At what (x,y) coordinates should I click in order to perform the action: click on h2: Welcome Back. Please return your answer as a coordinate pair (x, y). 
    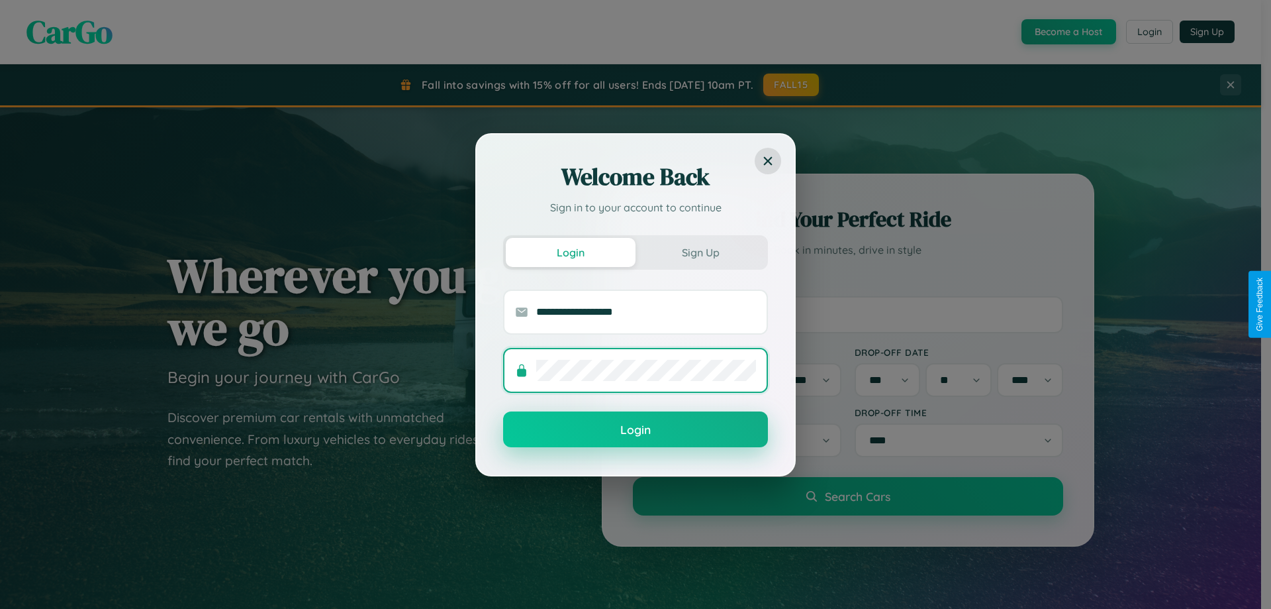
    Looking at the image, I should click on (636, 177).